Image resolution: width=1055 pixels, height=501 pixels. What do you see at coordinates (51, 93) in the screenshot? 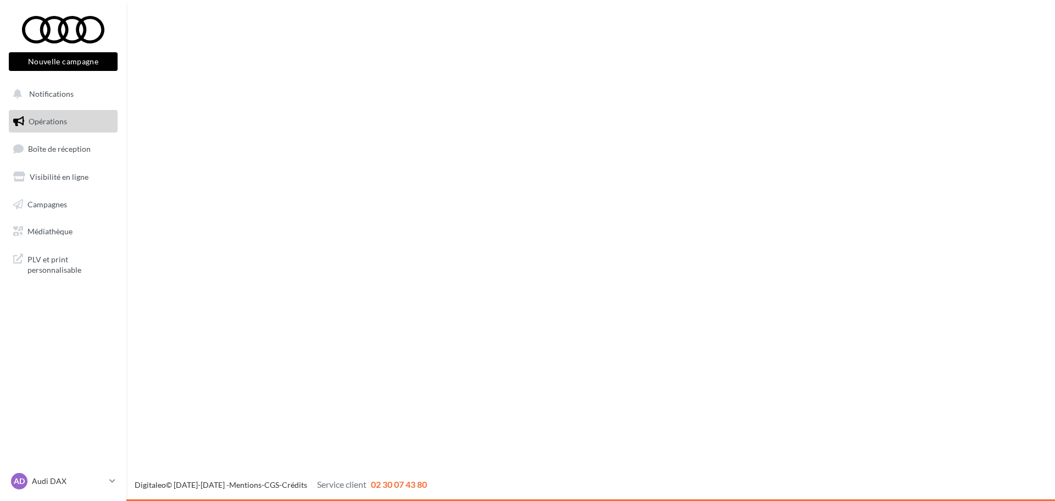
I see `span: Notifications` at bounding box center [51, 93].